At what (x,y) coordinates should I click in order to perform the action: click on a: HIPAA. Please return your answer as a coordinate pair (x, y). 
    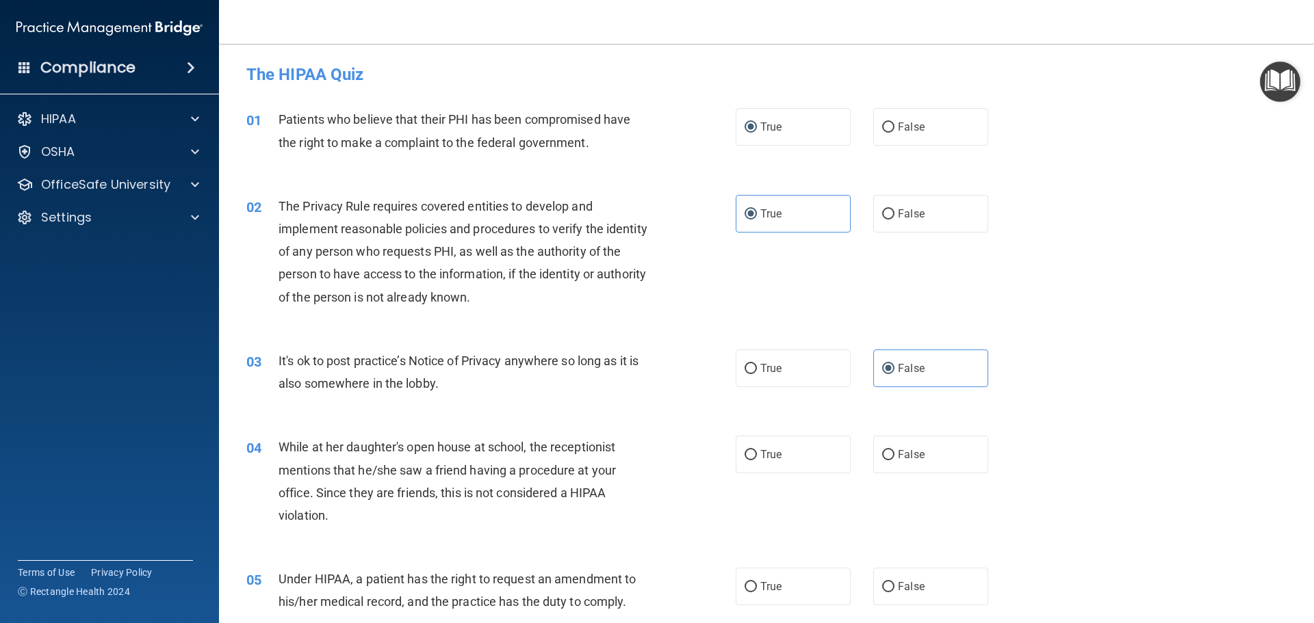
    Looking at the image, I should click on (107, 119).